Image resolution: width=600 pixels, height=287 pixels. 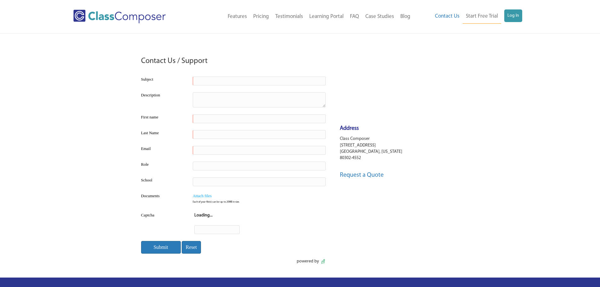 I want to click on a: Start Free Trial, so click(x=482, y=16).